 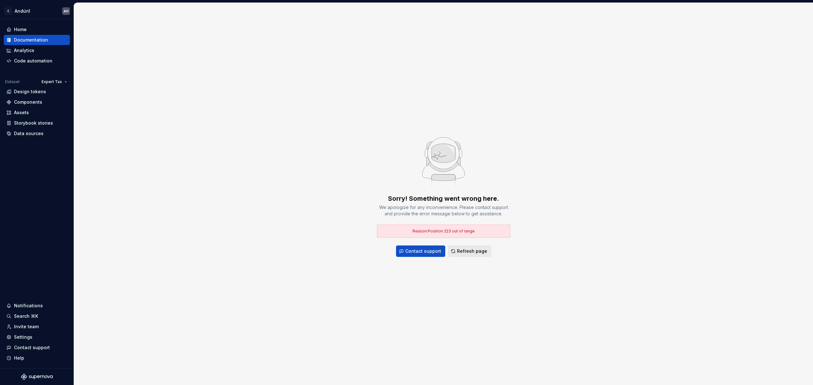 I want to click on button: Notifications, so click(x=37, y=306).